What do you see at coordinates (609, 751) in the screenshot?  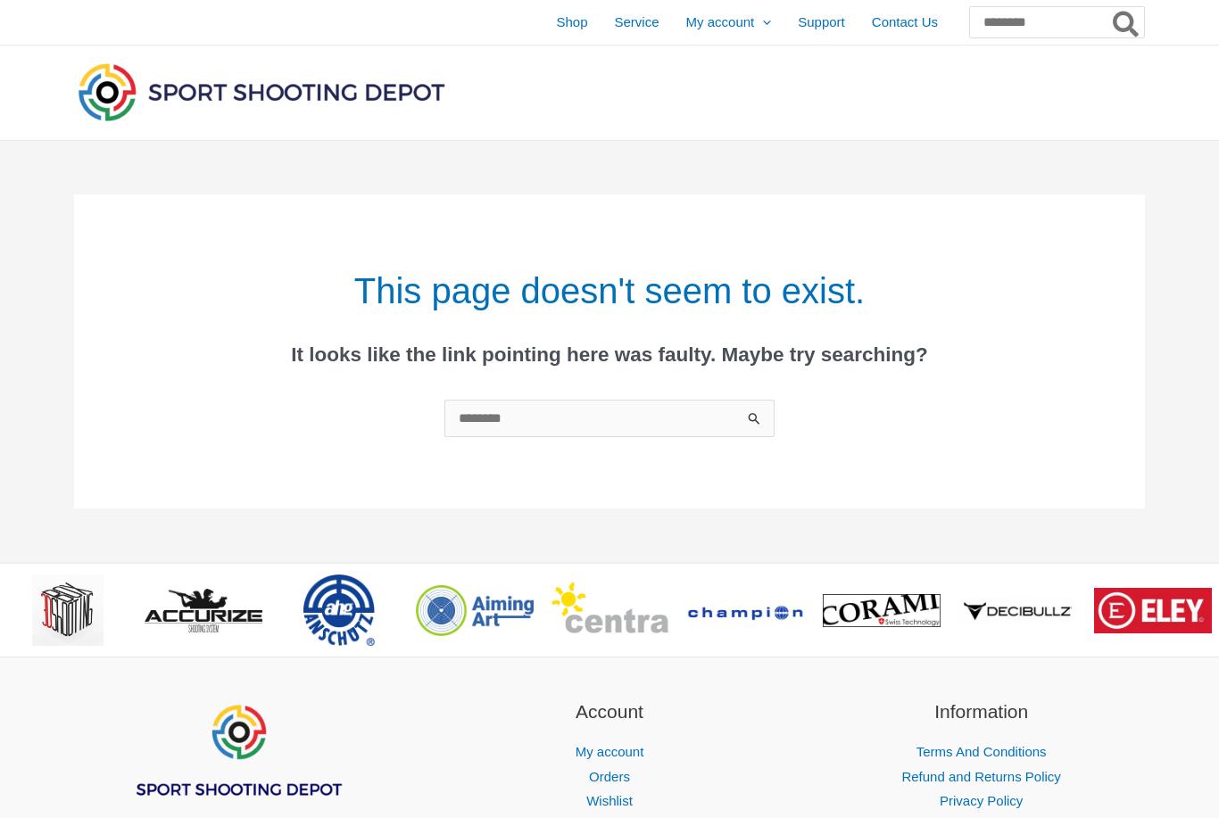 I see `a: My account` at bounding box center [609, 751].